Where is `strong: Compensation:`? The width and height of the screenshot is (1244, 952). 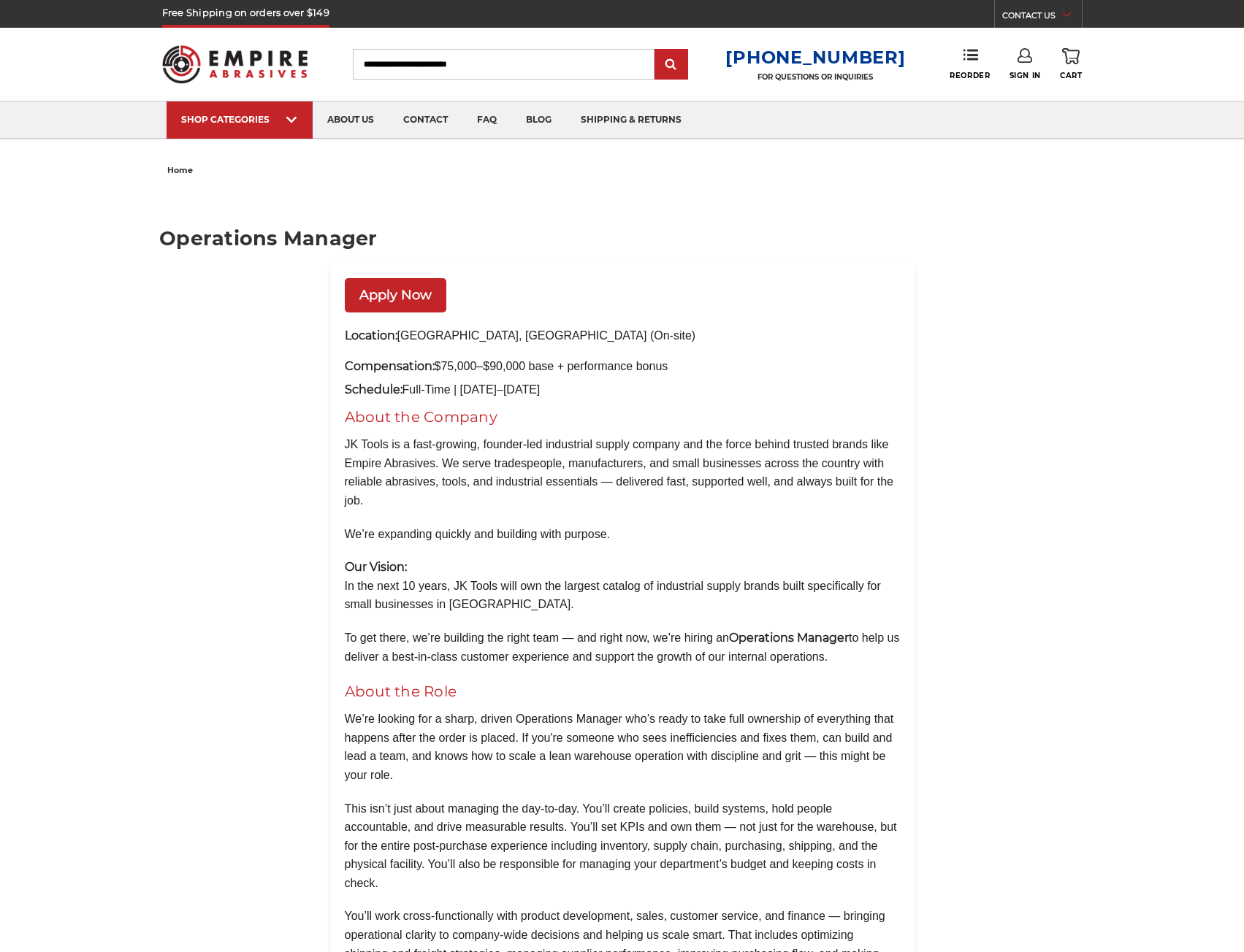
strong: Compensation: is located at coordinates (389, 366).